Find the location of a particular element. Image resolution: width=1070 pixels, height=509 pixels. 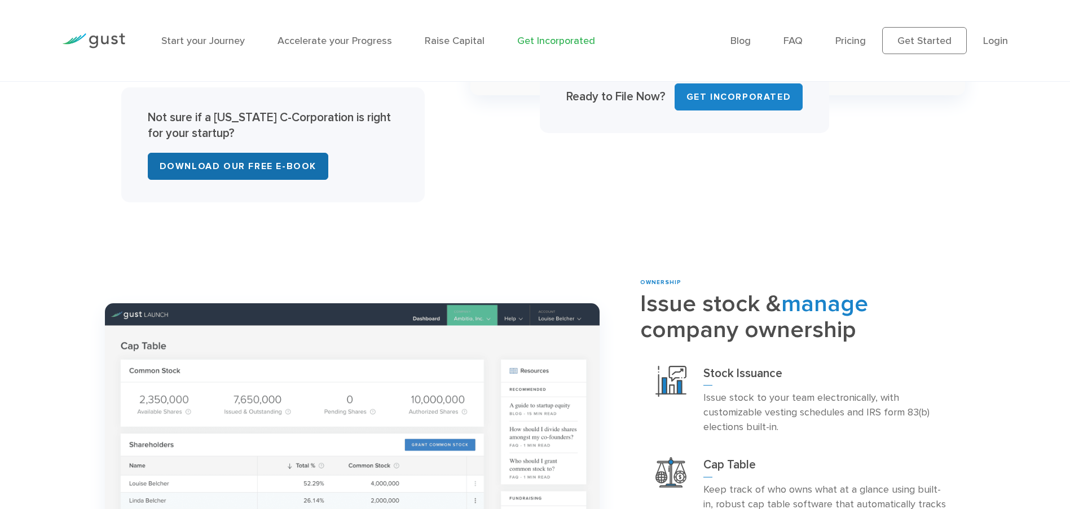

h3: Cap Table is located at coordinates (826, 468).